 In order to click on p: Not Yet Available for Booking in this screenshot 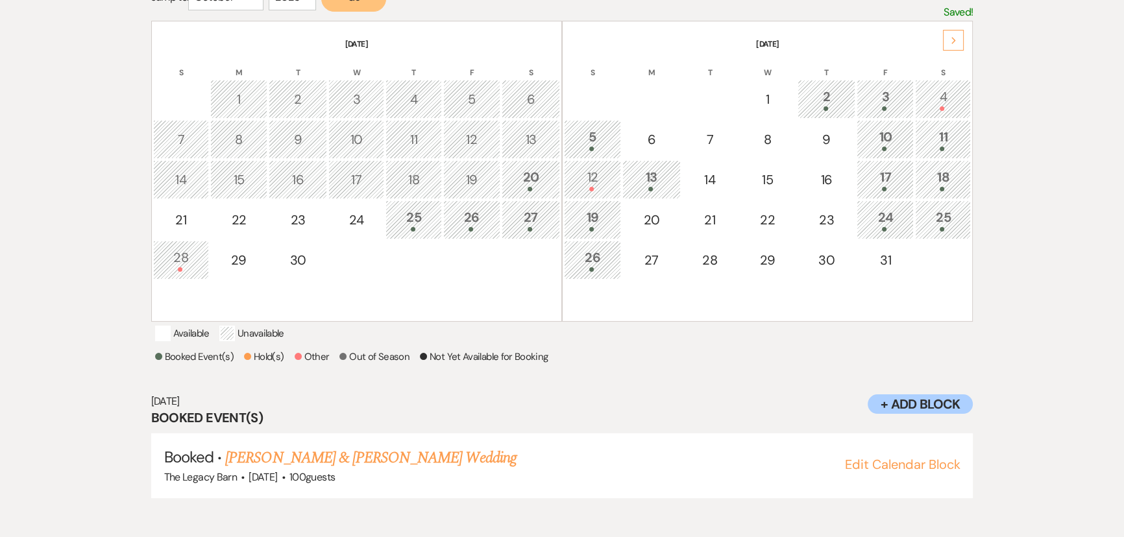, I will do `click(483, 357)`.